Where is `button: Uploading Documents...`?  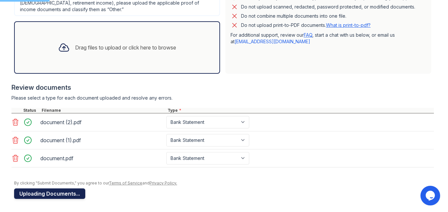
button: Uploading Documents... is located at coordinates (50, 194).